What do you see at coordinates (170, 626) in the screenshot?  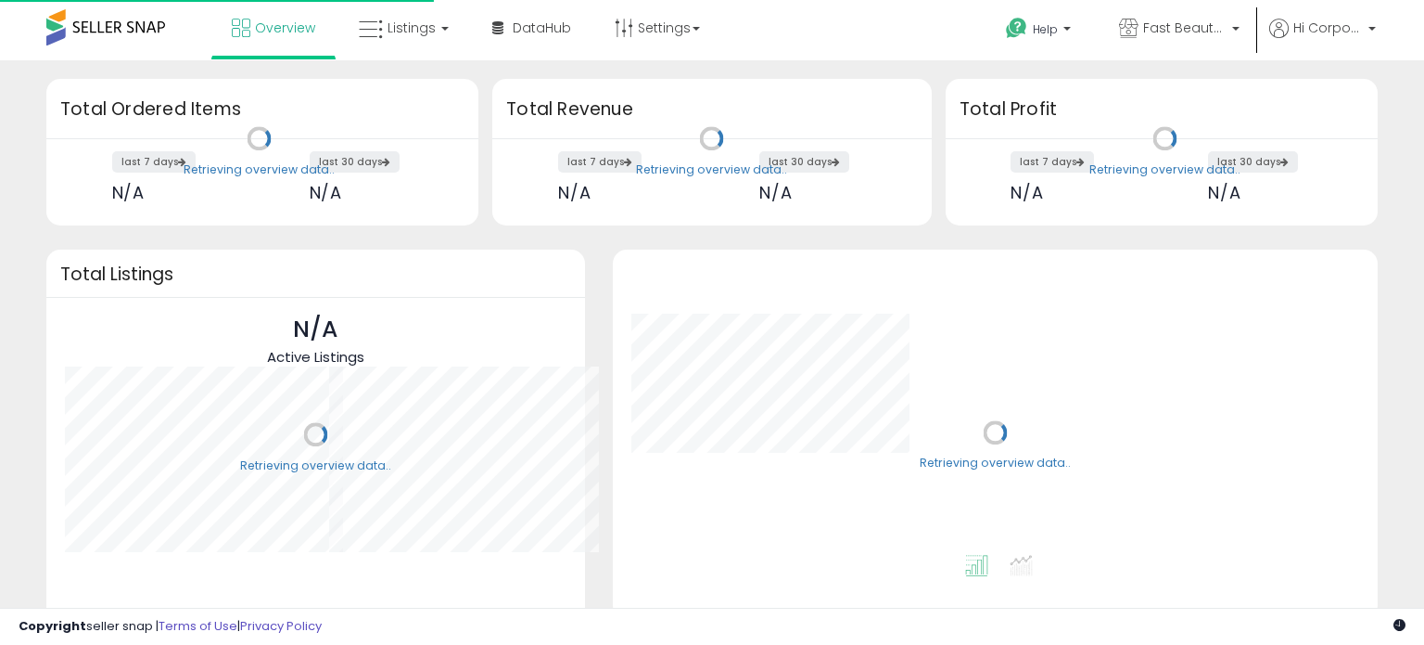 I see `div: seller snap | |` at bounding box center [170, 626].